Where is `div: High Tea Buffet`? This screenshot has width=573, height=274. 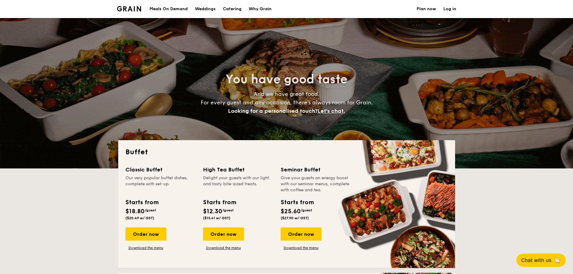
div: High Tea Buffet is located at coordinates (238, 170).